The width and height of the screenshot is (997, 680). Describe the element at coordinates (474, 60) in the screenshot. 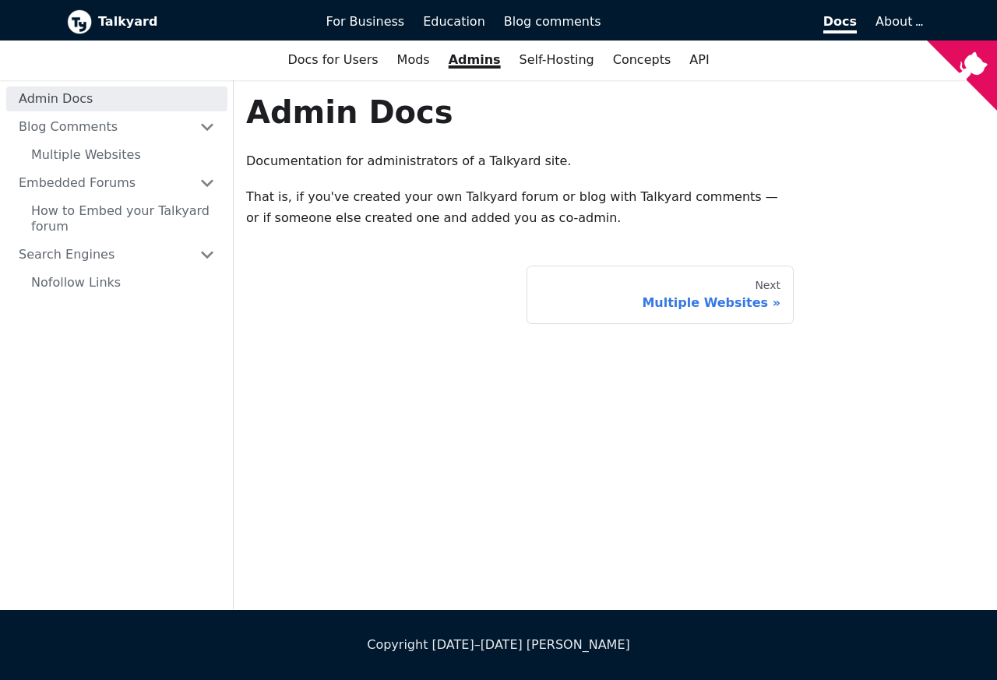

I see `a: Admins` at that location.